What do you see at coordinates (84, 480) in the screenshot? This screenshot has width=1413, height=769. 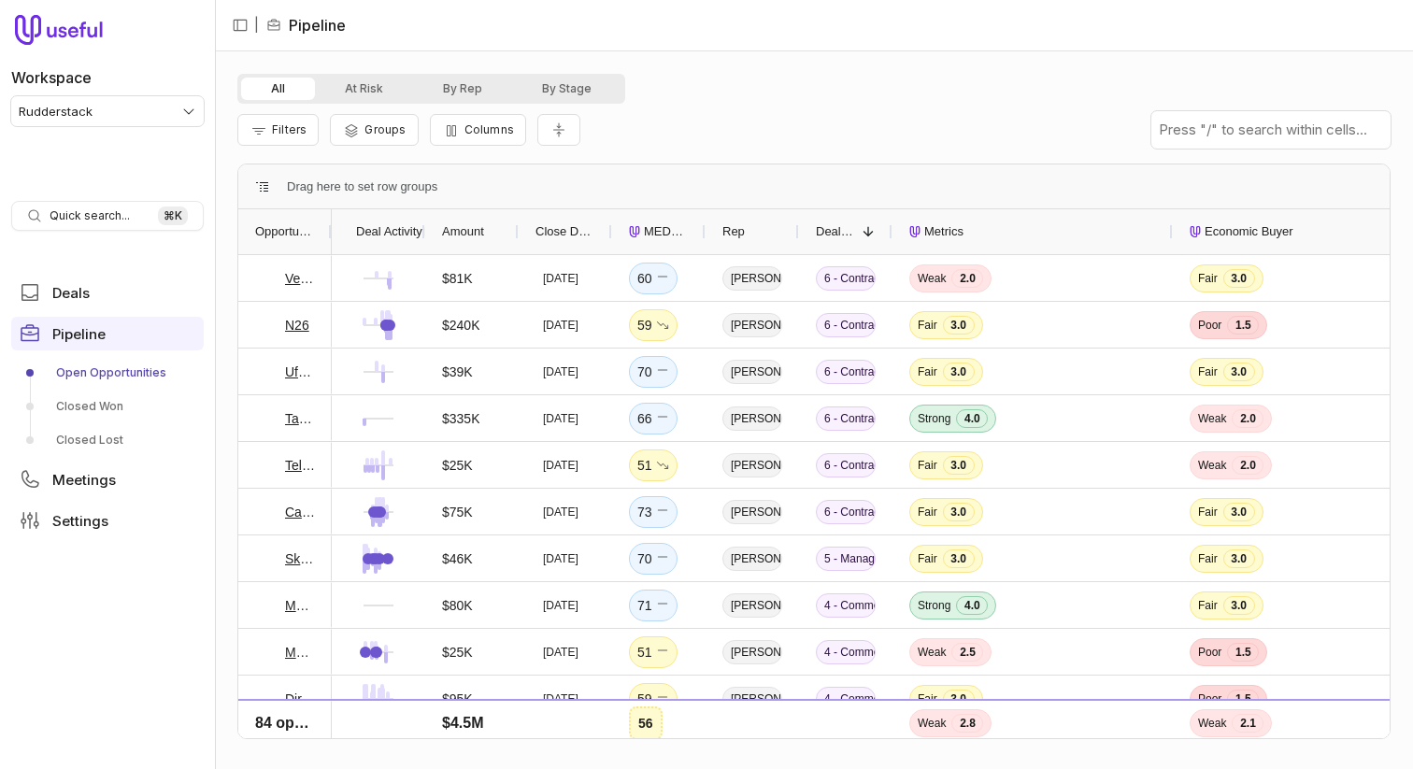 I see `span: Meetings` at bounding box center [84, 480].